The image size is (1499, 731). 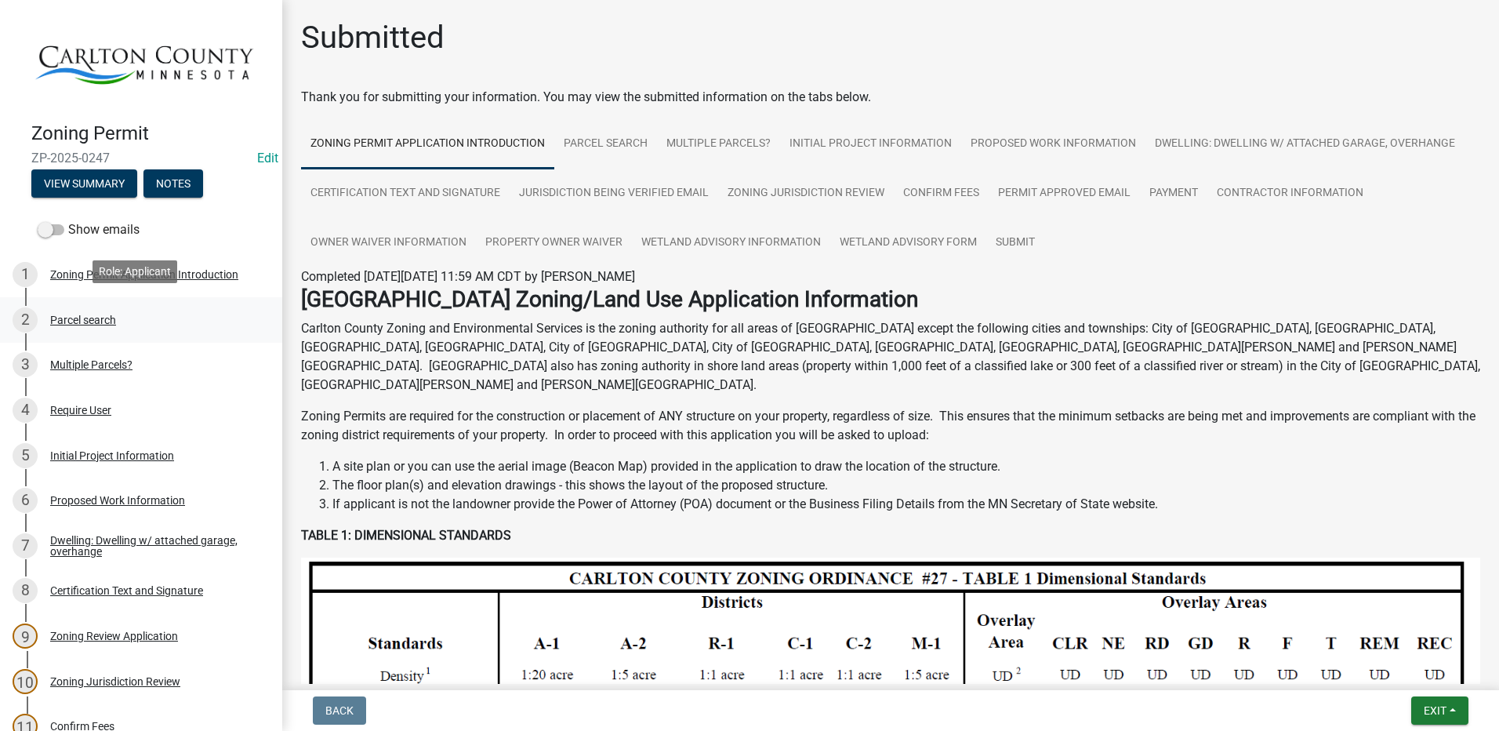 I want to click on a: Owner Waiver Information, so click(x=388, y=243).